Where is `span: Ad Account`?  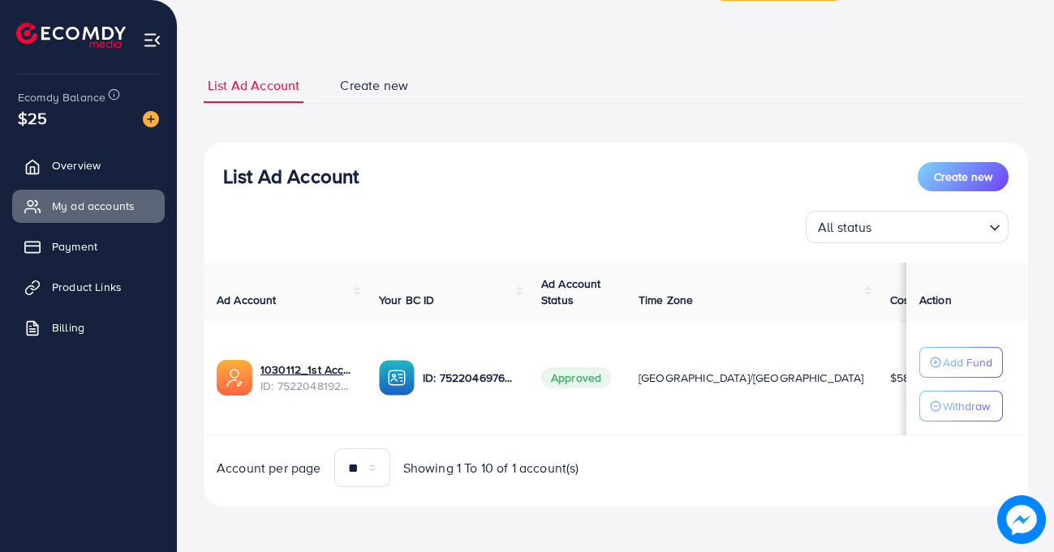 span: Ad Account is located at coordinates (247, 300).